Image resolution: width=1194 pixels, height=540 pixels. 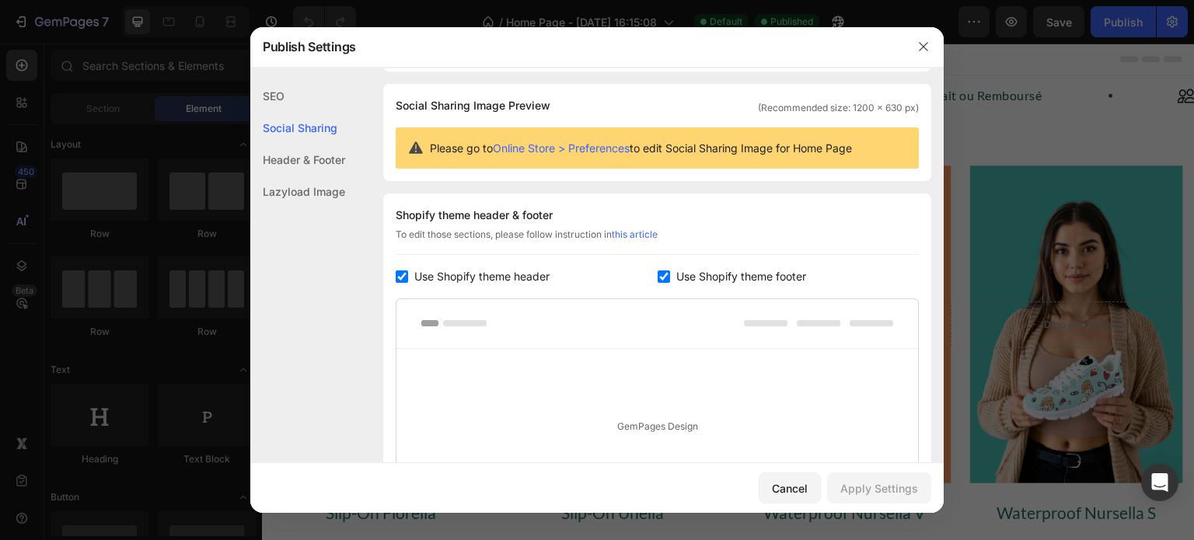 What do you see at coordinates (576, 52) in the screenshot?
I see `img: gempages_539746016308495492-9a9ac12f-ee03-43cc-ab94-794ac4121c10.svg` at bounding box center [576, 52].